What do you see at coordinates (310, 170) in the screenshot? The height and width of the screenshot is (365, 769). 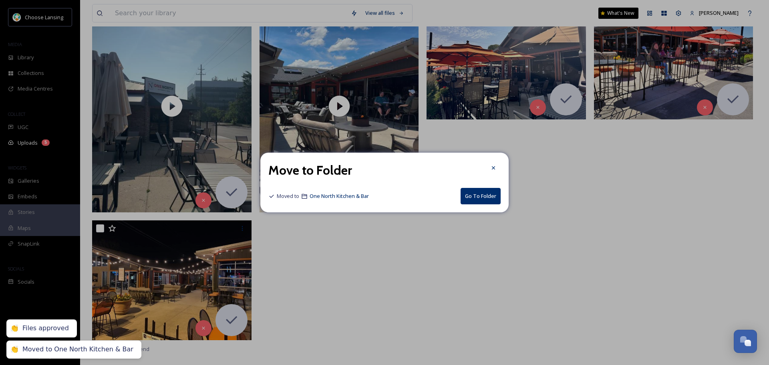 I see `h2: Move to Folder` at bounding box center [310, 170].